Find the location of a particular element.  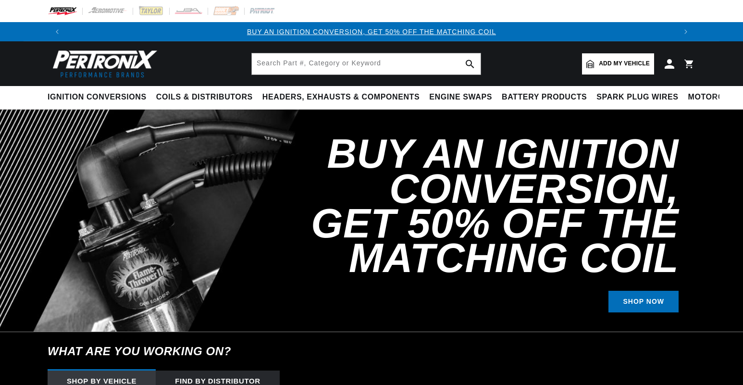

button: Translation missing: en.sections.announcements.next_announcement is located at coordinates (686, 32).